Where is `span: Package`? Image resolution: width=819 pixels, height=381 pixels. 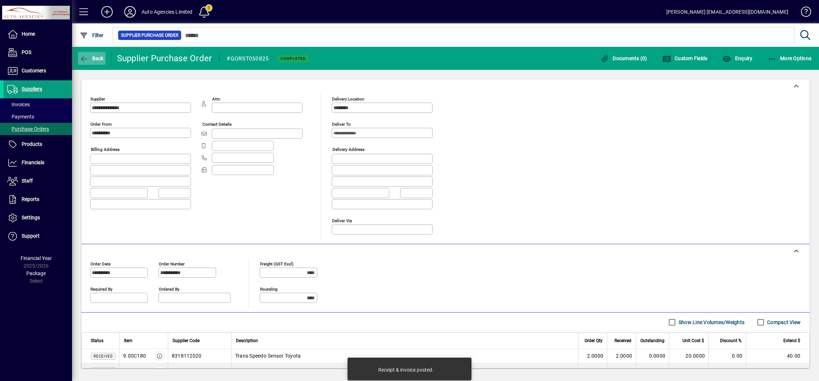 span: Package is located at coordinates (36, 273).